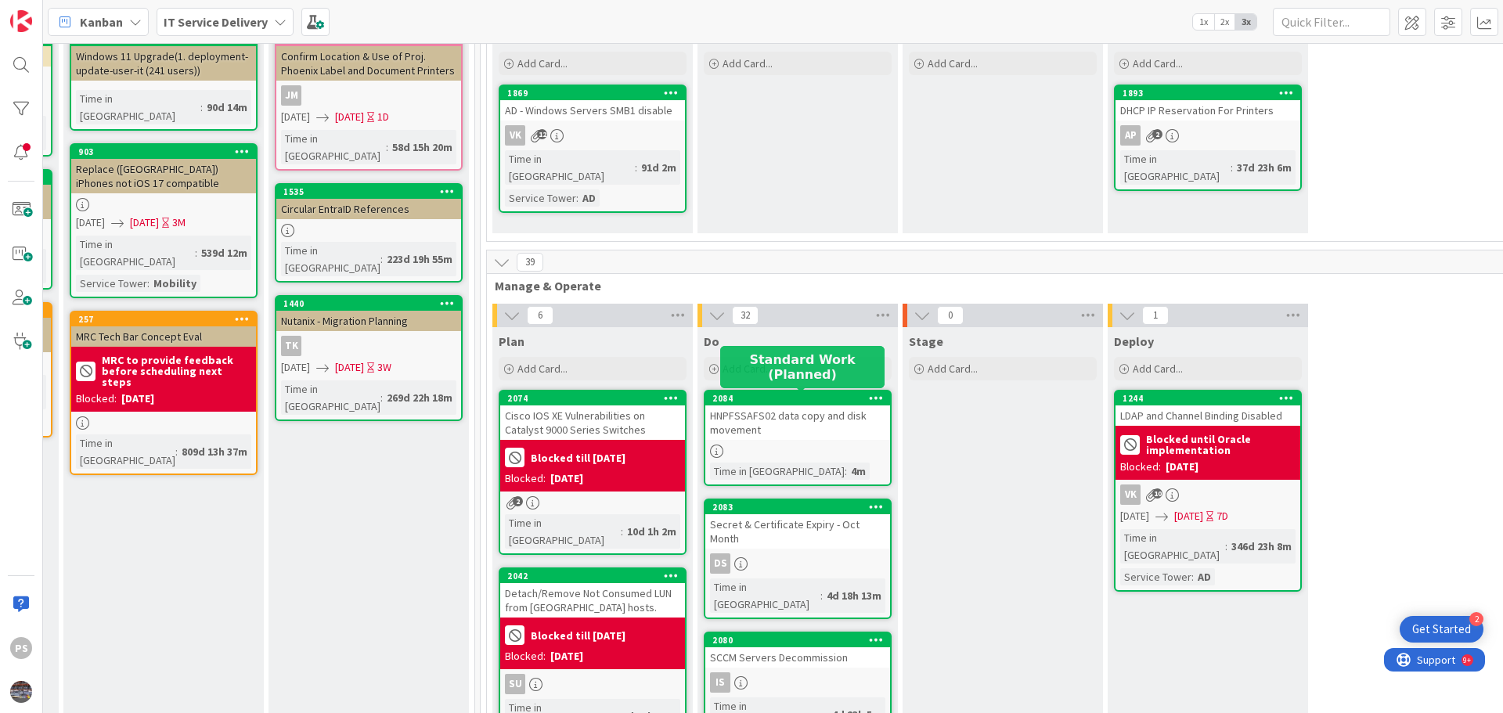  What do you see at coordinates (1477, 619) in the screenshot?
I see `div: 2` at bounding box center [1477, 619].